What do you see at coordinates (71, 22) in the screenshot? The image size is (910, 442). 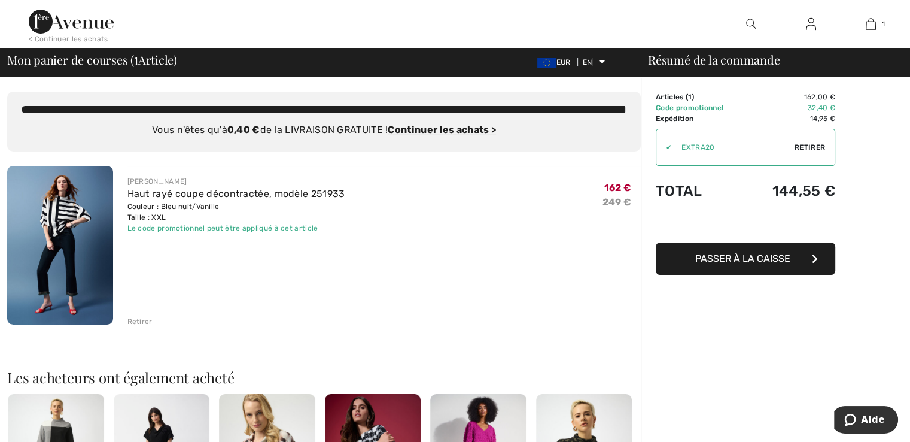 I see `img: 1ère Avenue` at bounding box center [71, 22].